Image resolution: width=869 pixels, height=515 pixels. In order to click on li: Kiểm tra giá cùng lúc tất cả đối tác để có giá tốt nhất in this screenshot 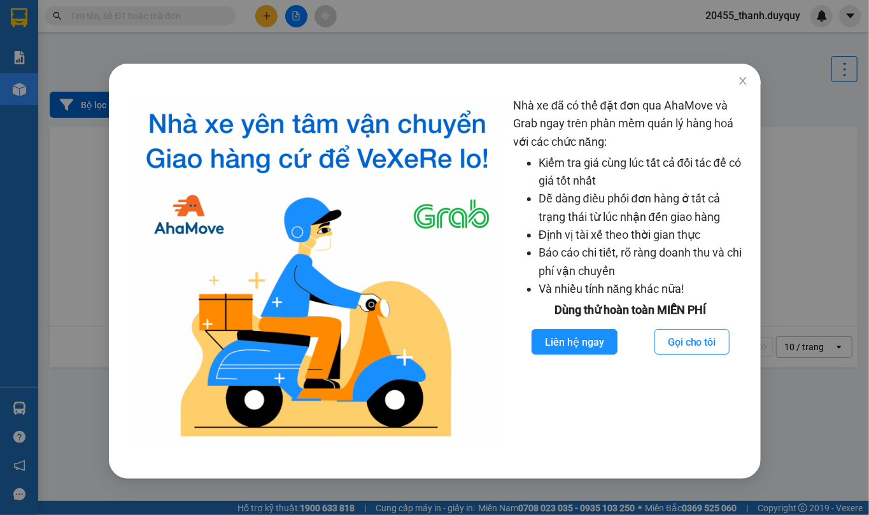, I will do `click(643, 172)`.